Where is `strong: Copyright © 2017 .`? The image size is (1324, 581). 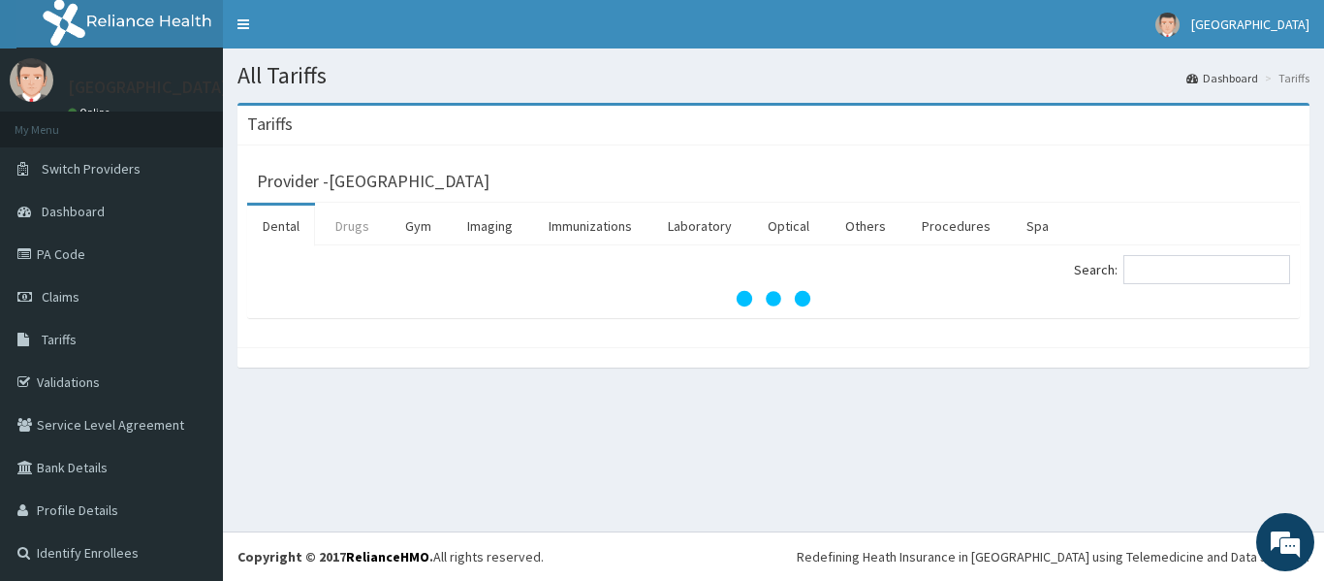
strong: Copyright © 2017 . is located at coordinates (335, 557).